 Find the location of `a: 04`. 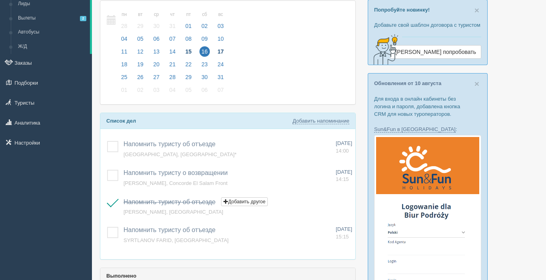

a: 04 is located at coordinates (124, 41).